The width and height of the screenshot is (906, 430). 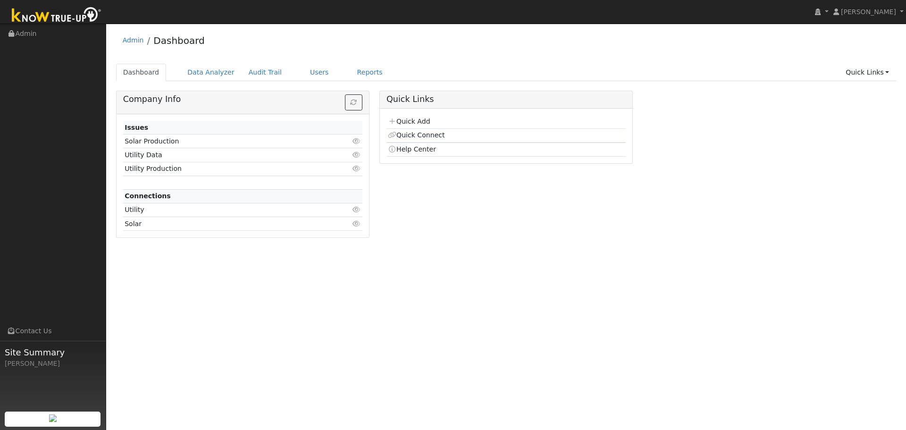 I want to click on td: Solar Production, so click(x=223, y=141).